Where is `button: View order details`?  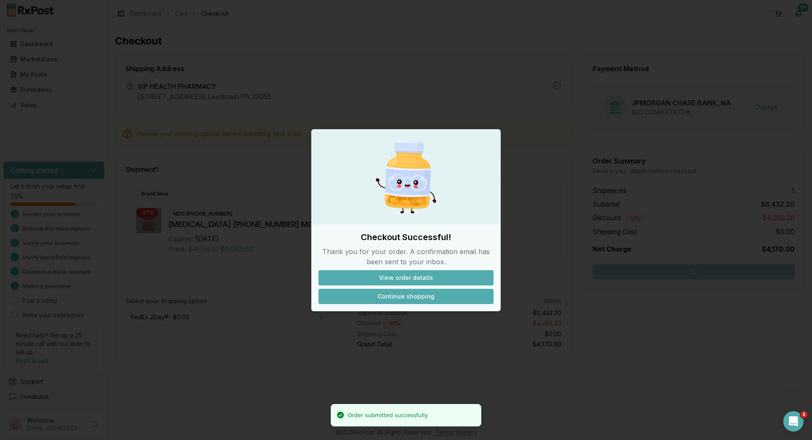 button: View order details is located at coordinates (406, 278).